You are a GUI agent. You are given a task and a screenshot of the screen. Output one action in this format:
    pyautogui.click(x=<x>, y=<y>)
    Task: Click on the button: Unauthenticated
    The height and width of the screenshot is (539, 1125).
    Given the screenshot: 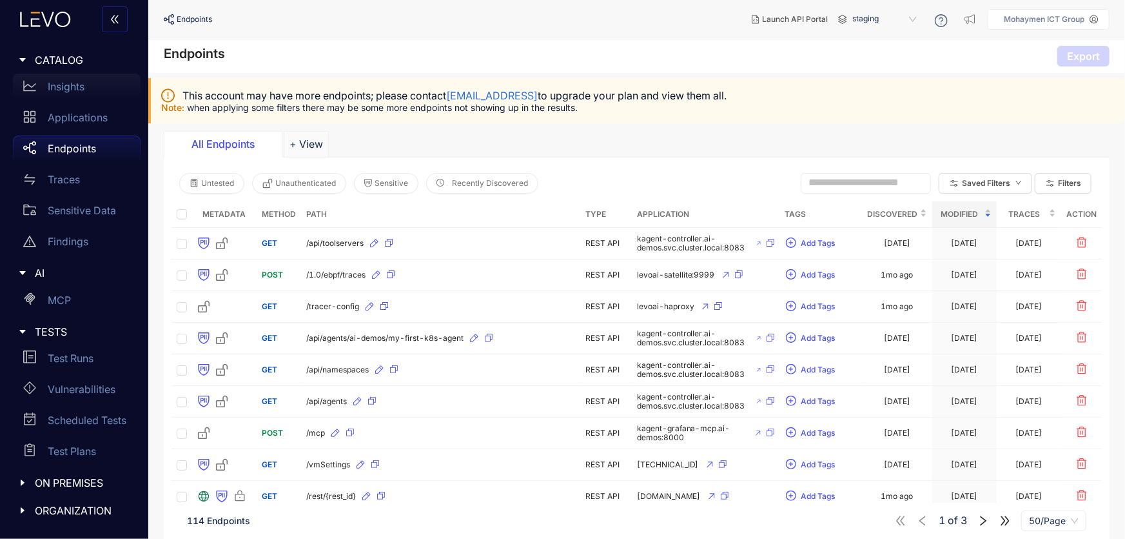 What is the action you would take?
    pyautogui.click(x=299, y=183)
    